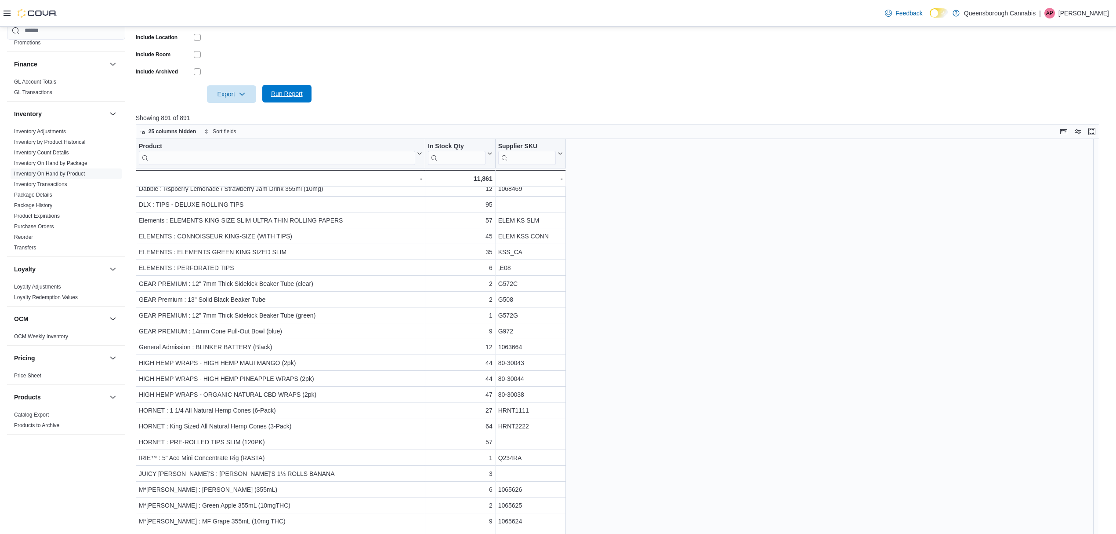 The height and width of the screenshot is (534, 1116). What do you see at coordinates (157, 72) in the screenshot?
I see `label: Include Archived` at bounding box center [157, 72].